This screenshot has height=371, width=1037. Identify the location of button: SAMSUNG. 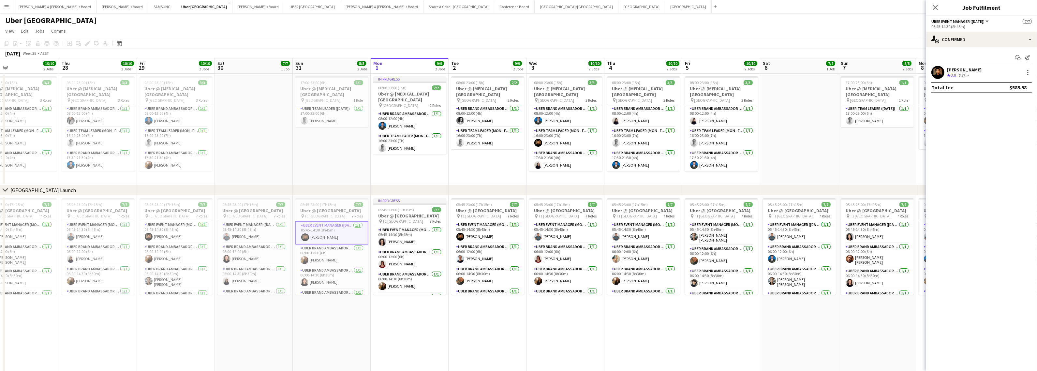
(162, 7).